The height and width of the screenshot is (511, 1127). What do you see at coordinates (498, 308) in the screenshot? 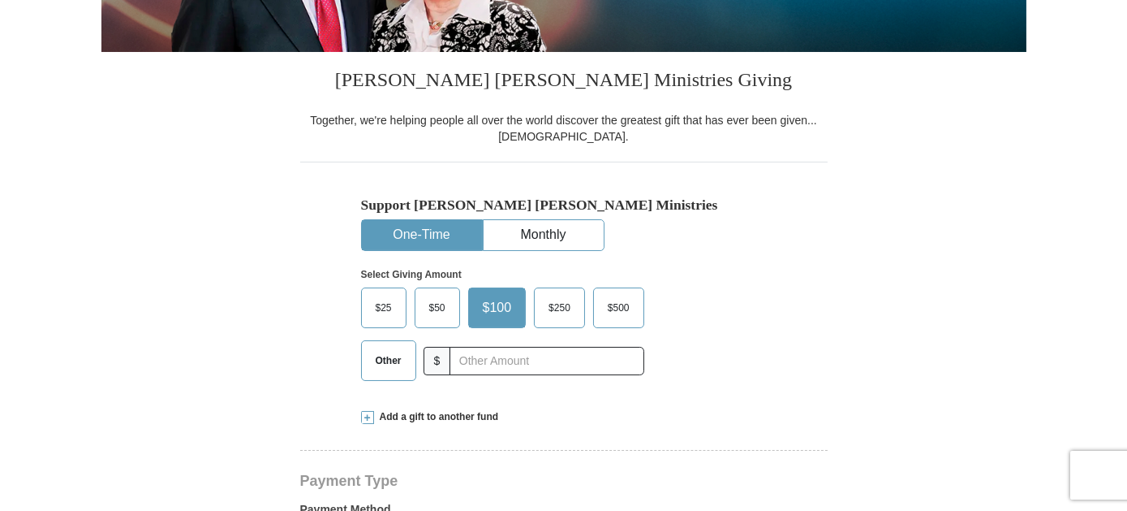
I see `span: $100` at bounding box center [498, 308].